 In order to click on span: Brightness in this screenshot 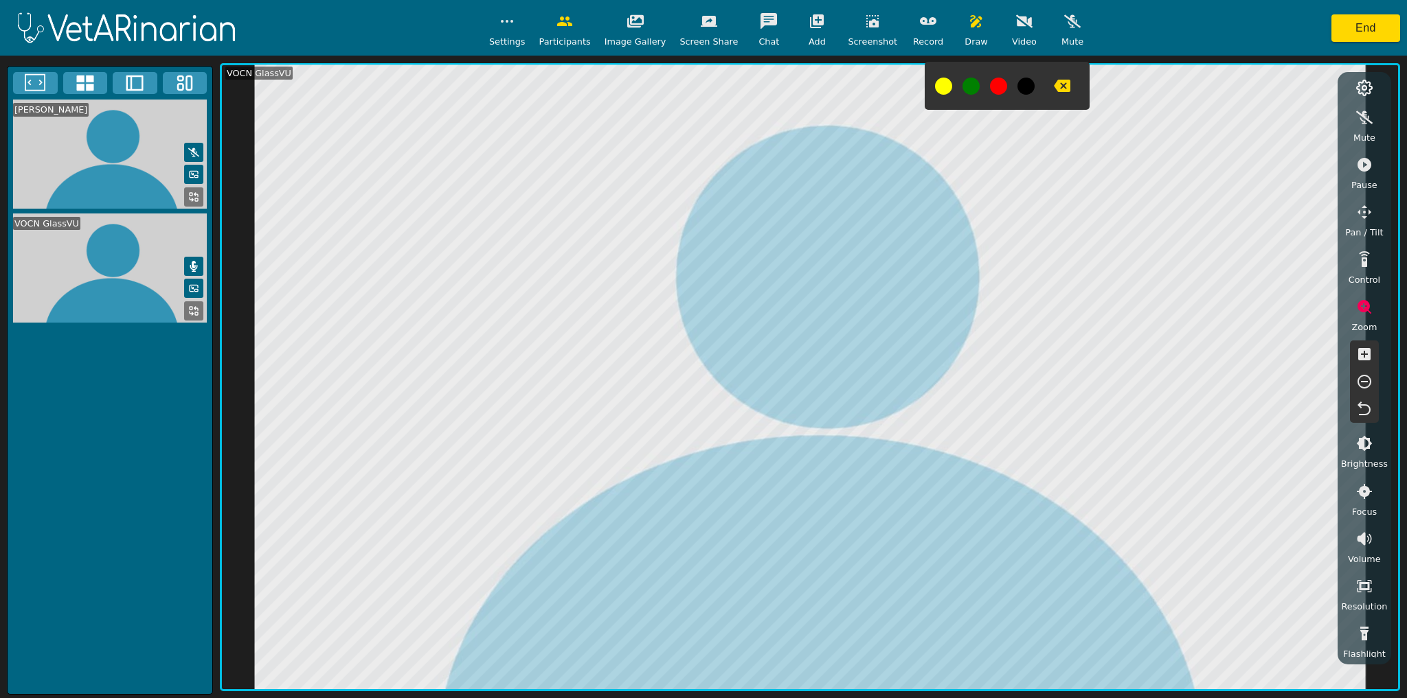, I will do `click(1364, 464)`.